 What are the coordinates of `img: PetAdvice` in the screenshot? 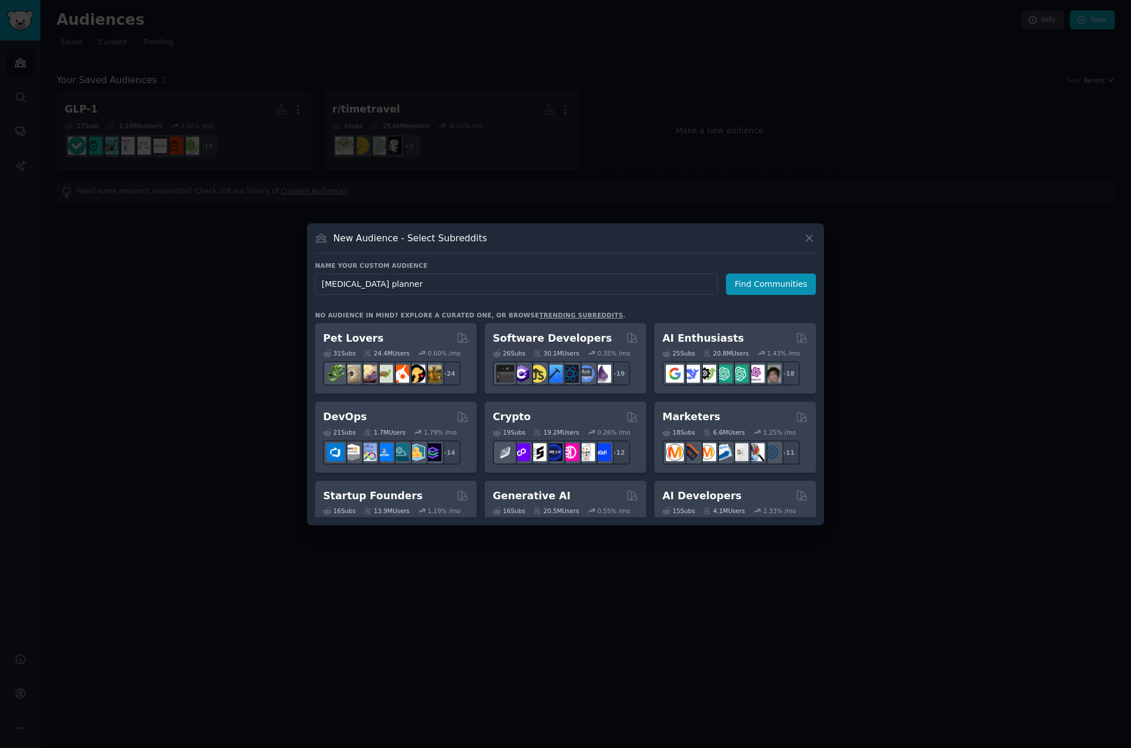 It's located at (416, 373).